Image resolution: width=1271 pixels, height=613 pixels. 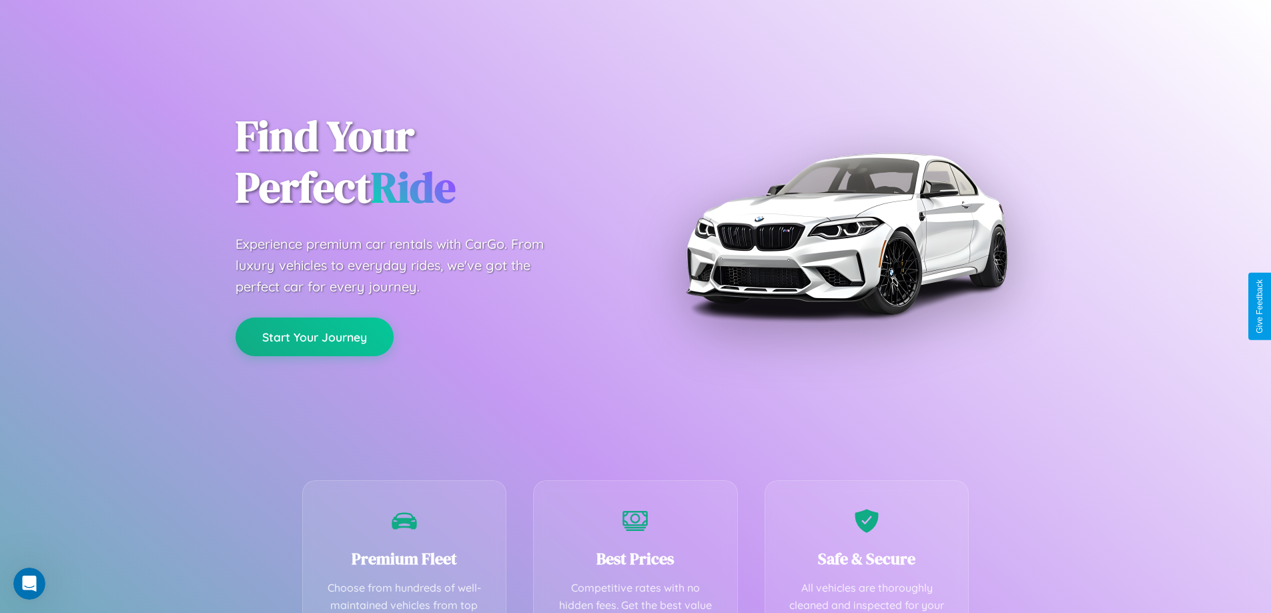 What do you see at coordinates (413, 187) in the screenshot?
I see `span: Ride` at bounding box center [413, 187].